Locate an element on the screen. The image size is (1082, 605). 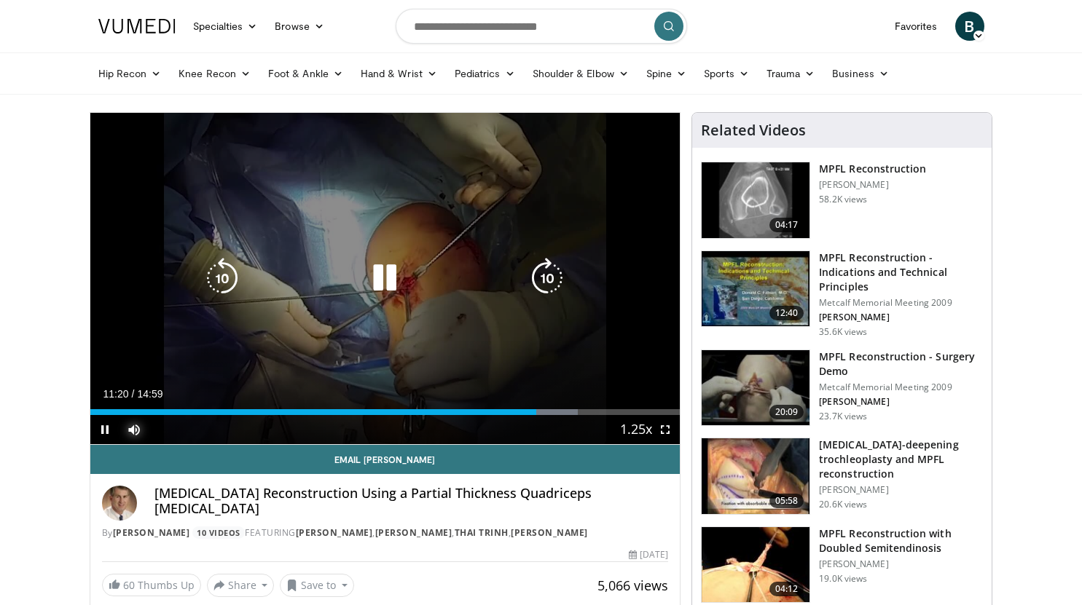
a: Foot & Ankle is located at coordinates (305, 74).